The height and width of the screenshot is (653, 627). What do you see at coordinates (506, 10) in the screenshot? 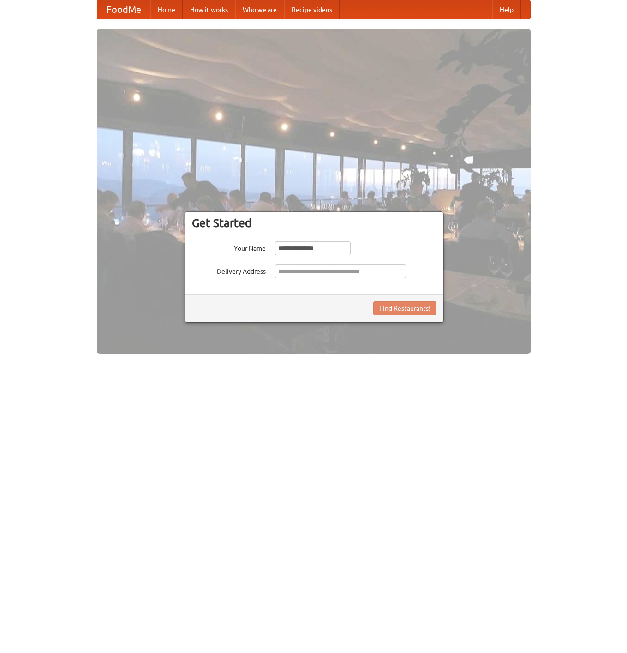
I see `a: Help` at bounding box center [506, 10].